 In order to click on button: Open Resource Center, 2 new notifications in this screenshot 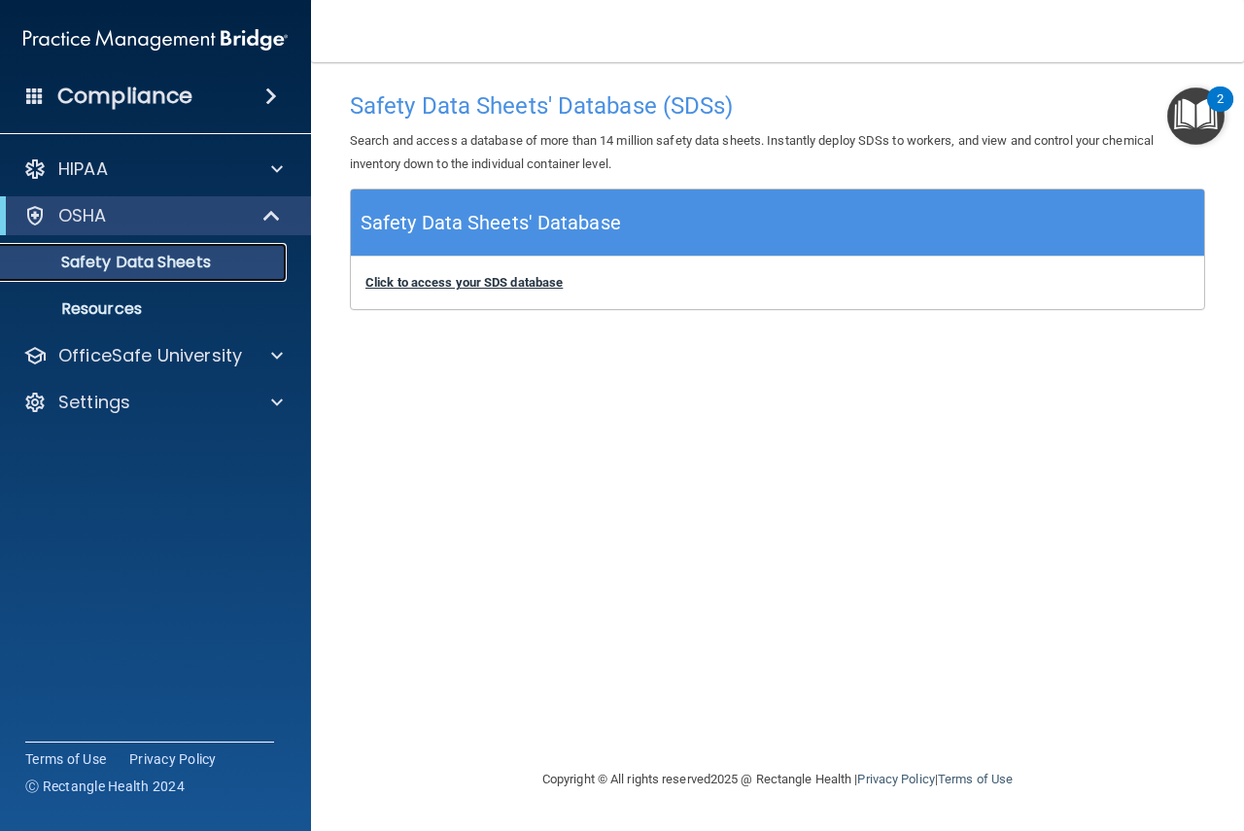, I will do `click(1195, 116)`.